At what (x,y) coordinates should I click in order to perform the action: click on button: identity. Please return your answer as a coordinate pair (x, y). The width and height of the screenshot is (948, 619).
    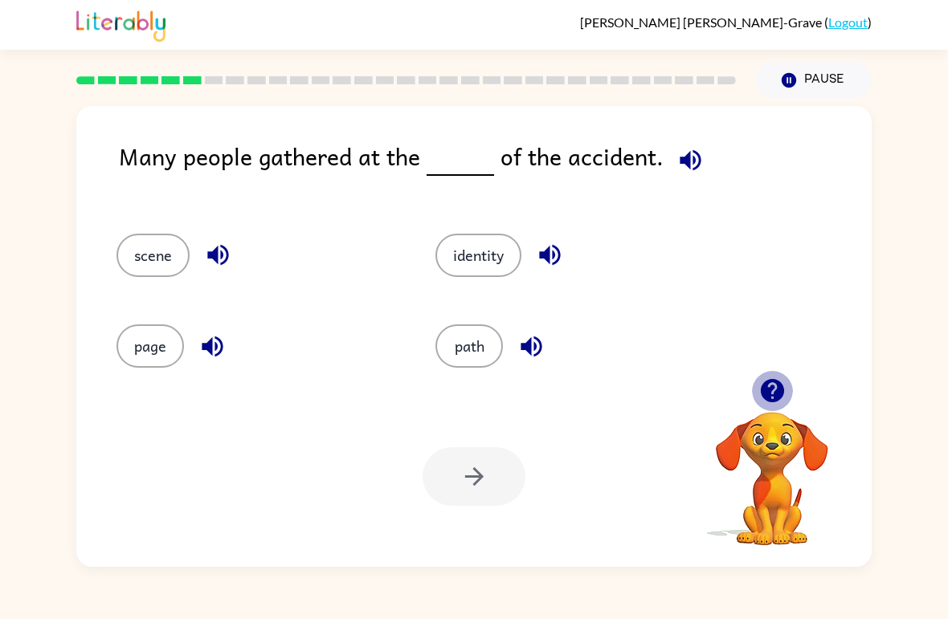
    Looking at the image, I should click on (478, 255).